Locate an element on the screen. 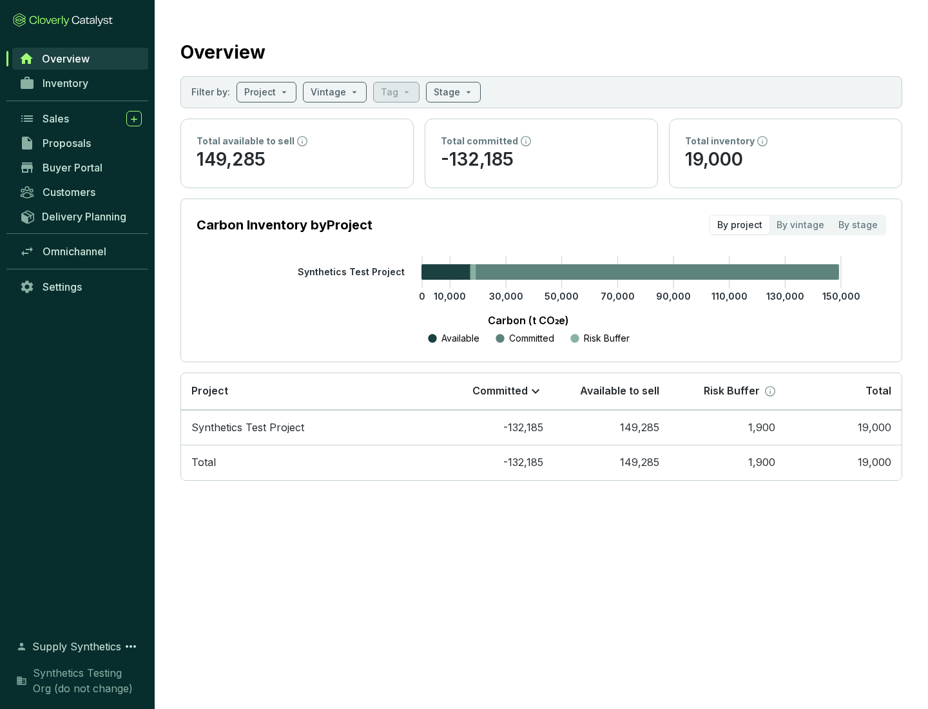  tspan: 90,000 is located at coordinates (673, 296).